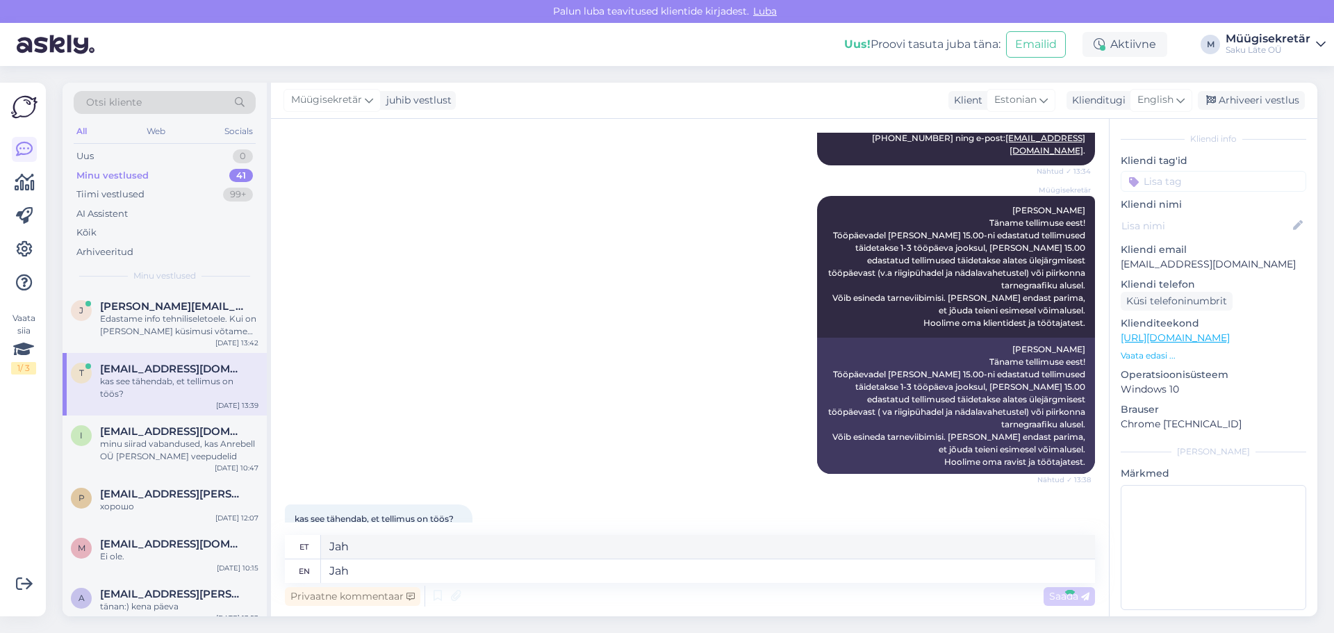 The width and height of the screenshot is (1334, 633). What do you see at coordinates (156, 131) in the screenshot?
I see `div: Web` at bounding box center [156, 131].